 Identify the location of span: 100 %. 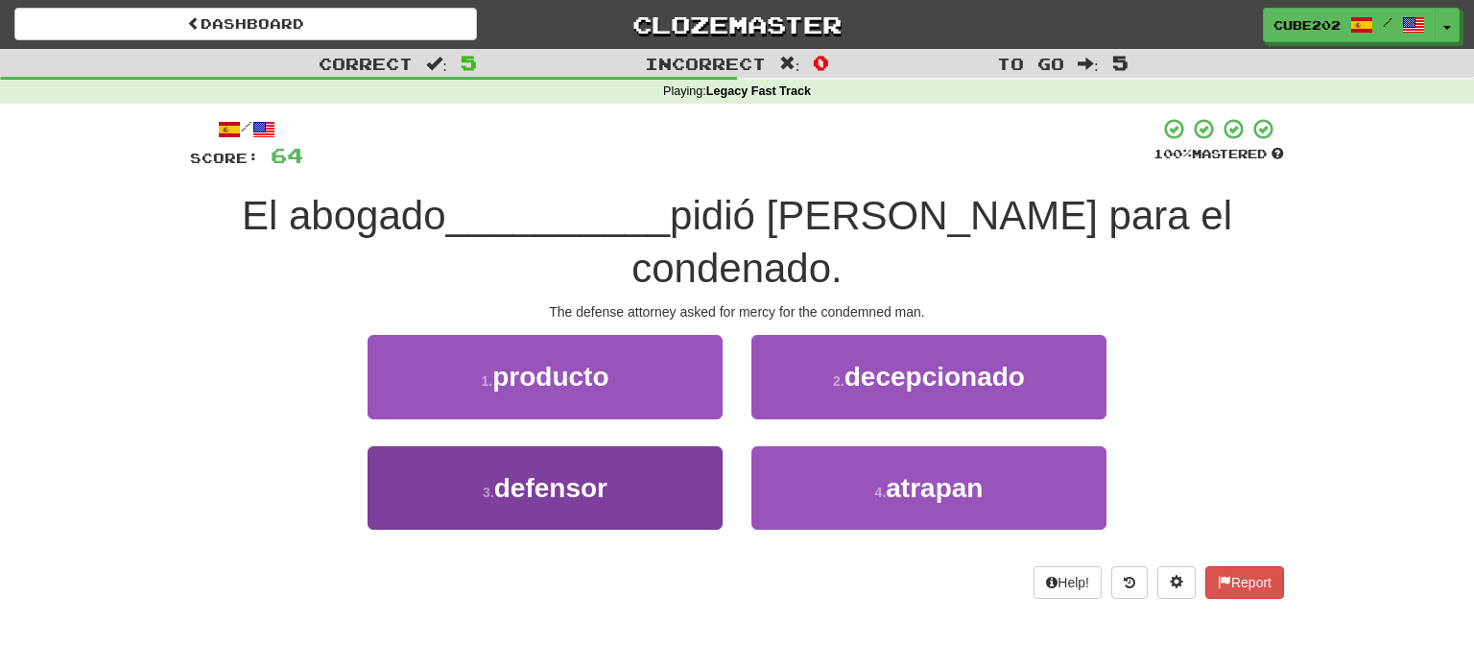
(1173, 154).